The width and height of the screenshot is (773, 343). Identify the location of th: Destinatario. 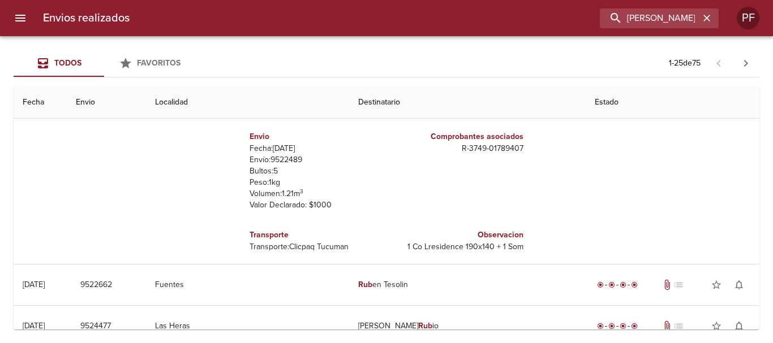
(467, 102).